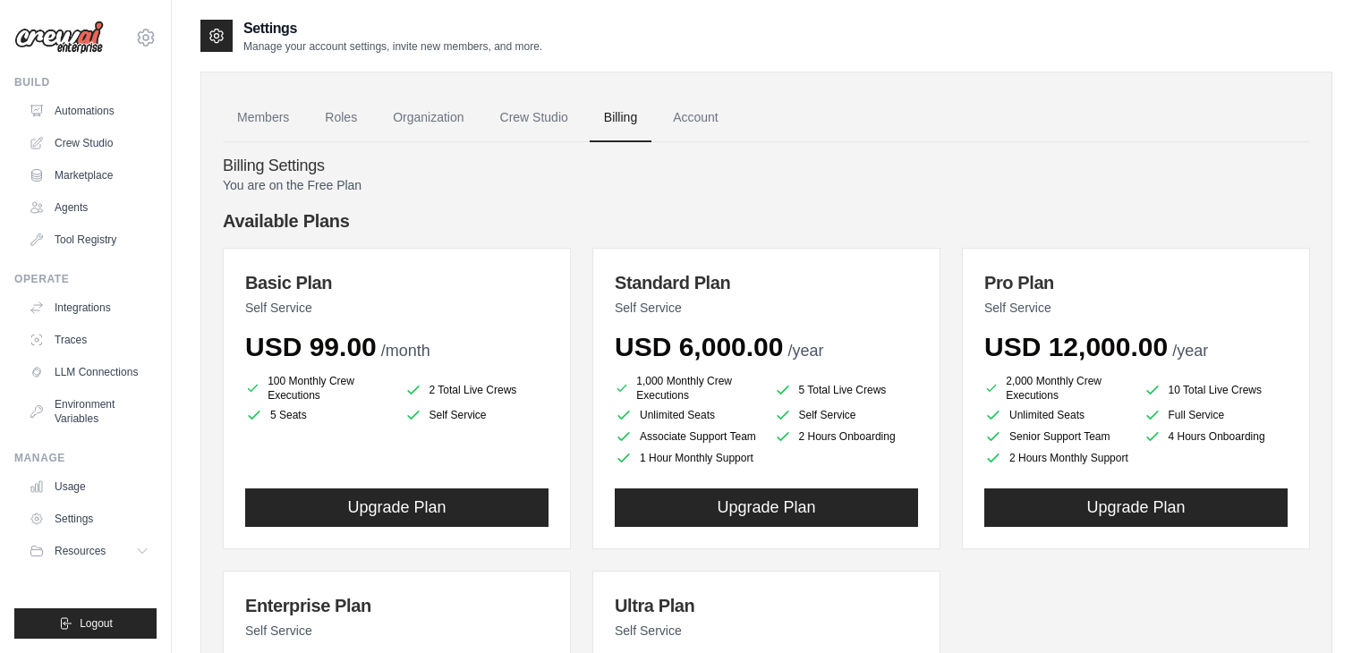 This screenshot has height=653, width=1361. Describe the element at coordinates (396, 606) in the screenshot. I see `h3: Enterprise Plan` at that location.